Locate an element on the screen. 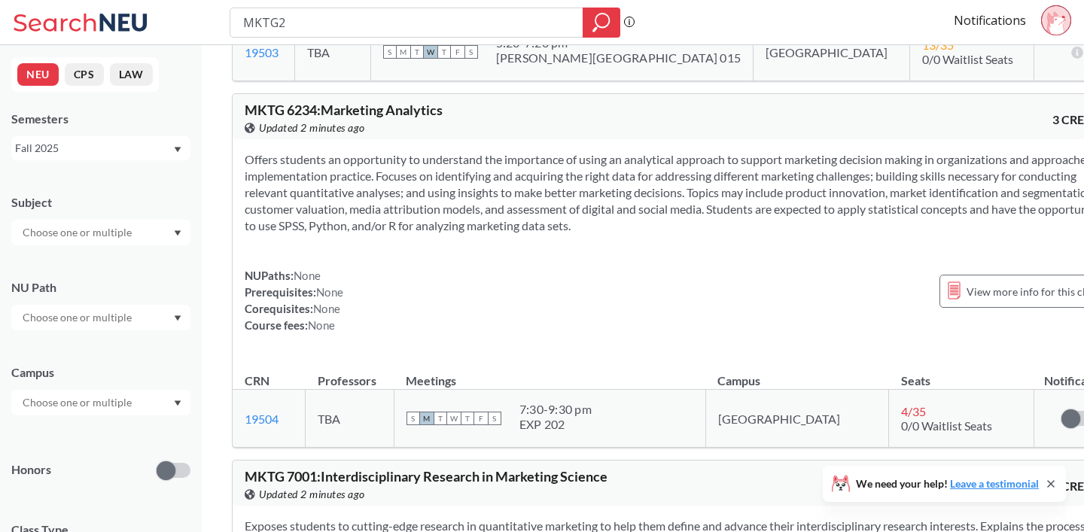  a: Notifications is located at coordinates (990, 20).